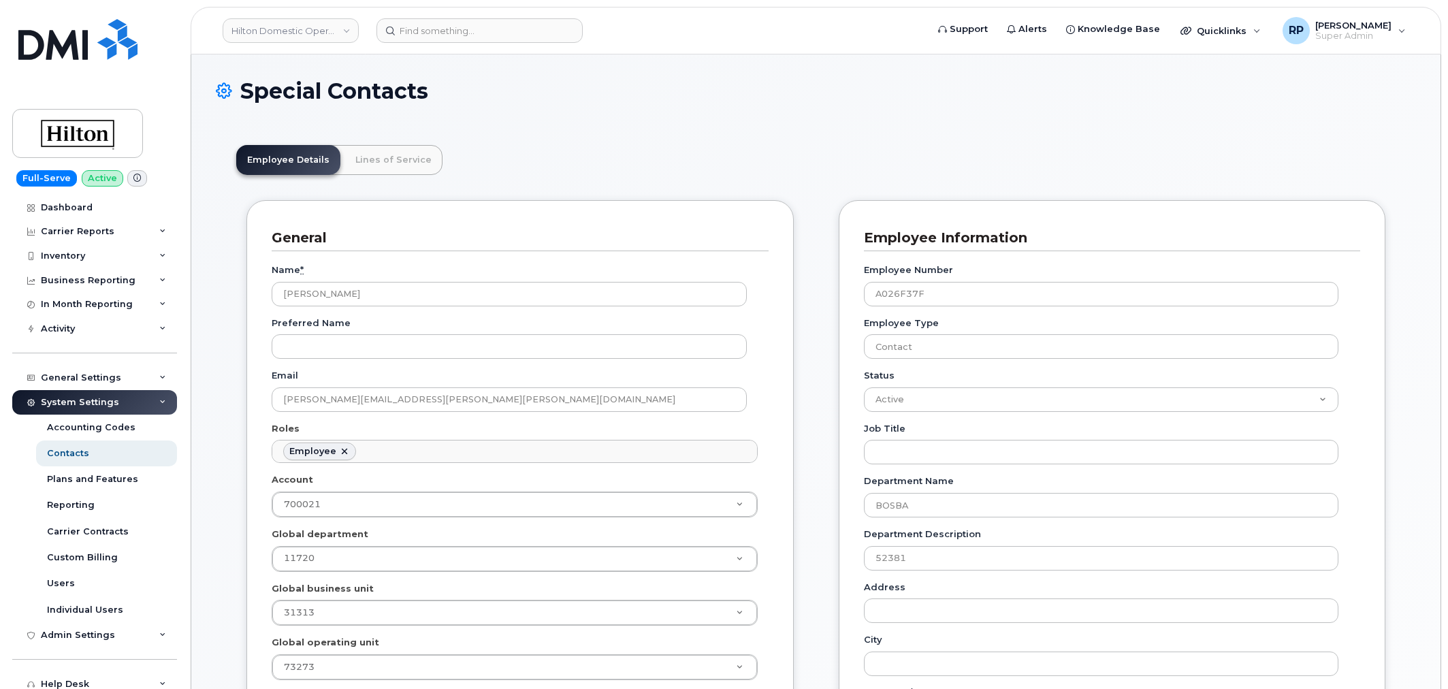 This screenshot has width=1448, height=689. What do you see at coordinates (1107, 238) in the screenshot?
I see `h3: Employee Information` at bounding box center [1107, 238].